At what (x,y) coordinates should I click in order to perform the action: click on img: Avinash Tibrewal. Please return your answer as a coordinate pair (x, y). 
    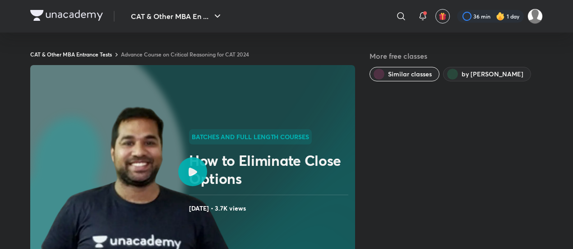
    Looking at the image, I should click on (535, 16).